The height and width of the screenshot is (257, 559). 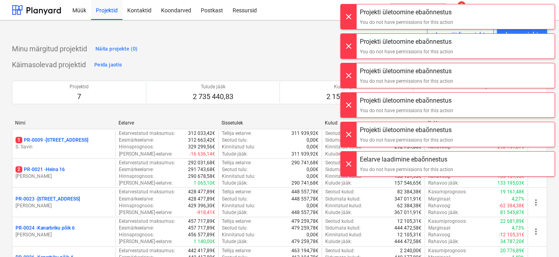 I want to click on p: S. Savin, so click(x=64, y=147).